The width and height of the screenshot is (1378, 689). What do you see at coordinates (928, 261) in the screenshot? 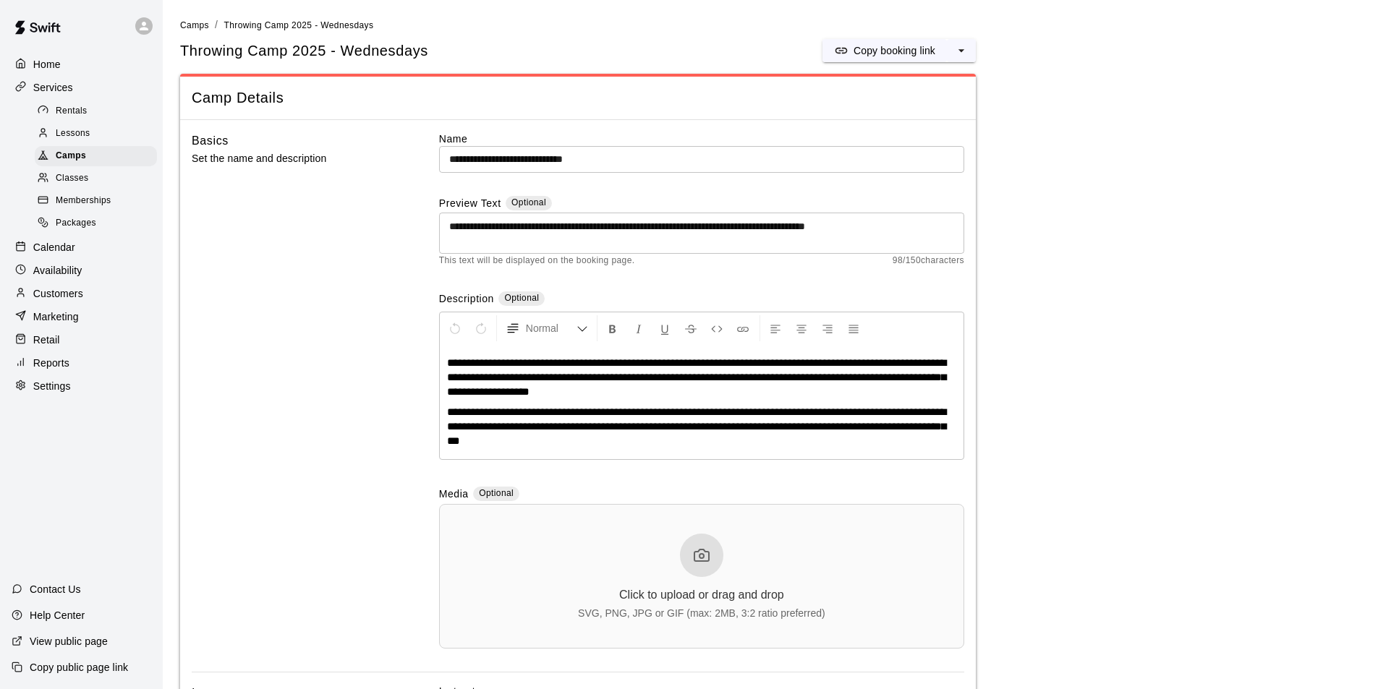
I see `span: 98 / 150 characters` at bounding box center [928, 261].